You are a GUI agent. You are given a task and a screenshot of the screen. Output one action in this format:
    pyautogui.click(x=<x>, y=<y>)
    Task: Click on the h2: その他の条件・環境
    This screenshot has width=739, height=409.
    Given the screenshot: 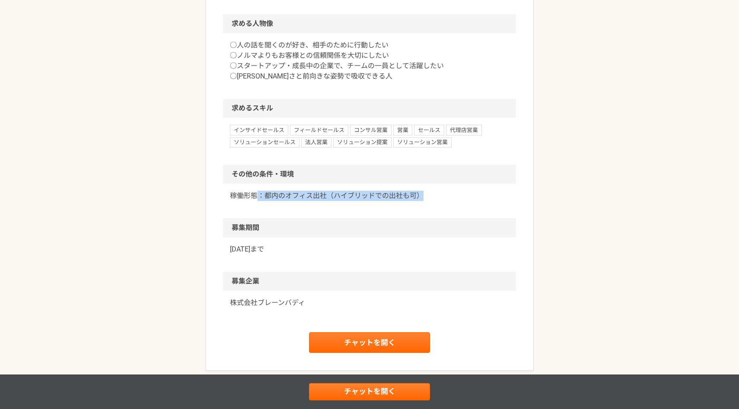 What is the action you would take?
    pyautogui.click(x=369, y=174)
    